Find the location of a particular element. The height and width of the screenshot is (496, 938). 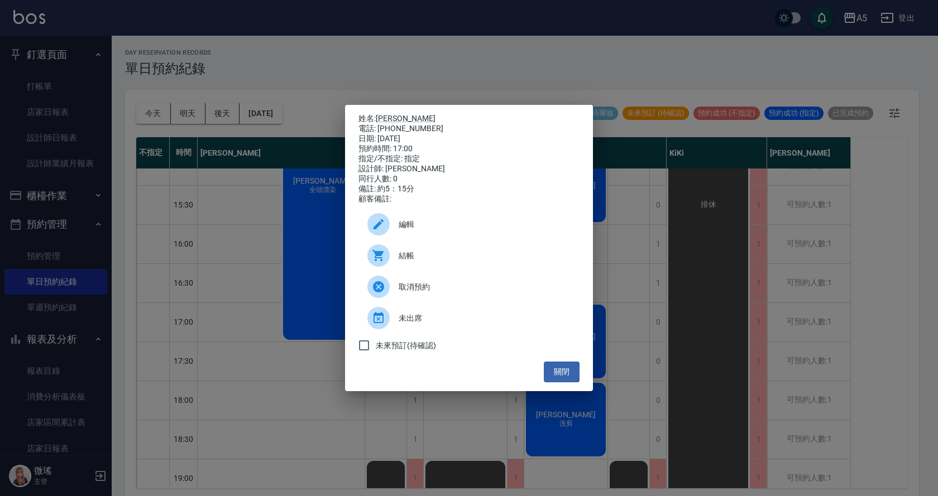

div: 未出席 is located at coordinates (469, 318).